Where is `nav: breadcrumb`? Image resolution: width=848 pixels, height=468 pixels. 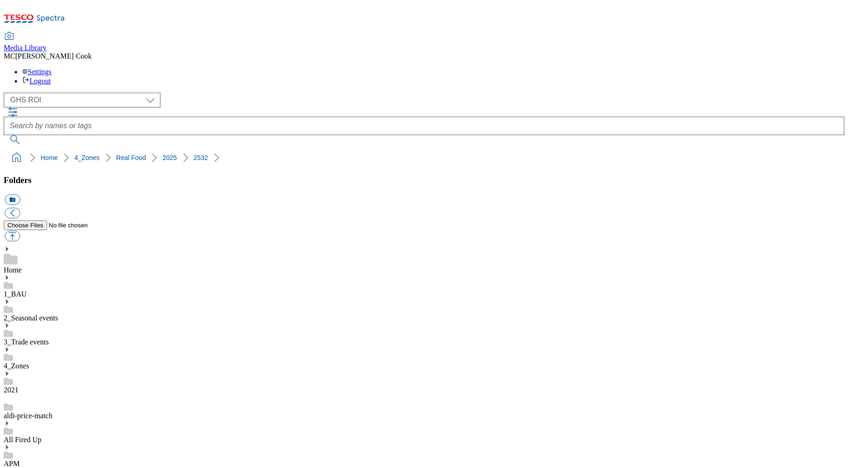 nav: breadcrumb is located at coordinates (424, 158).